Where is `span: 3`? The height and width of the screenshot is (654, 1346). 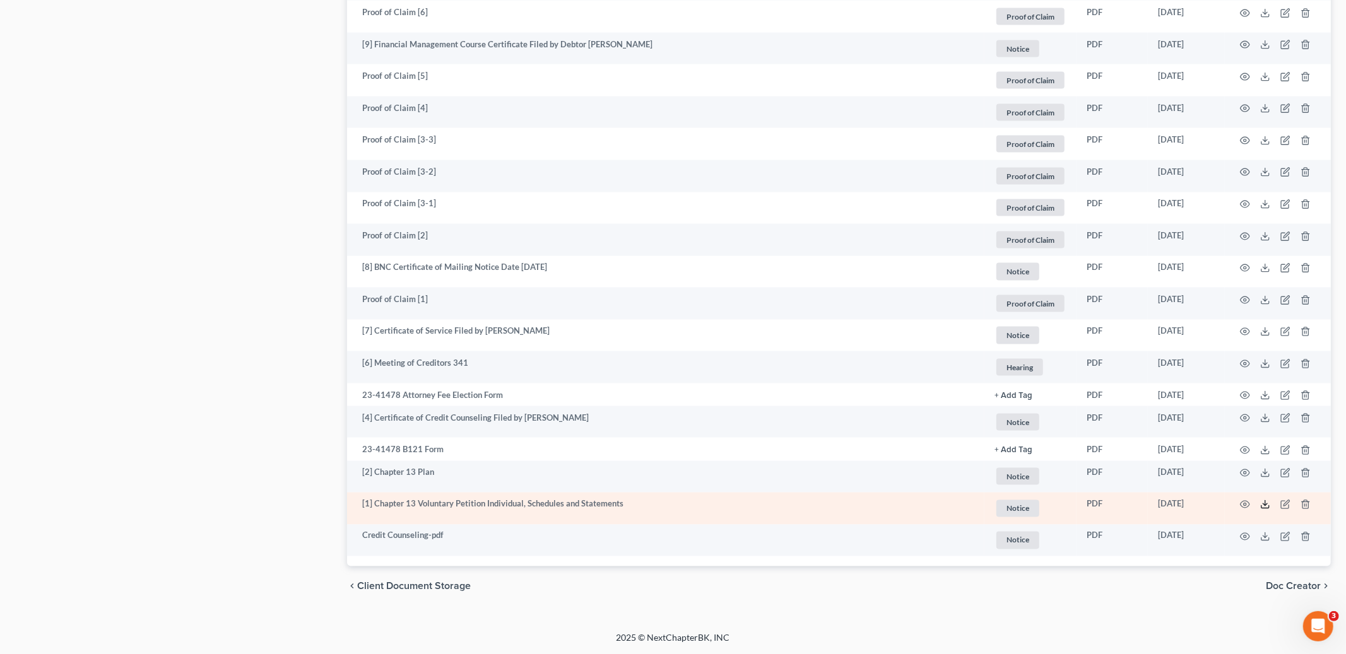
span: 3 is located at coordinates (1334, 616).